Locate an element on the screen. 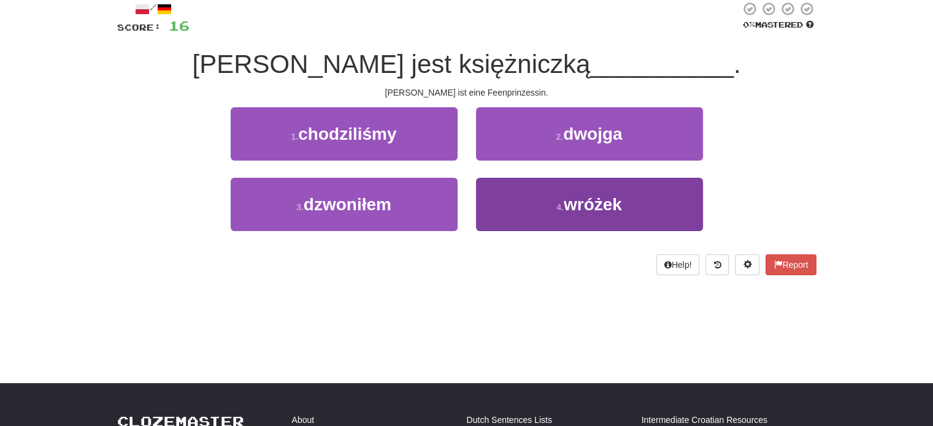 This screenshot has height=426, width=933. span: dwojga is located at coordinates (592, 134).